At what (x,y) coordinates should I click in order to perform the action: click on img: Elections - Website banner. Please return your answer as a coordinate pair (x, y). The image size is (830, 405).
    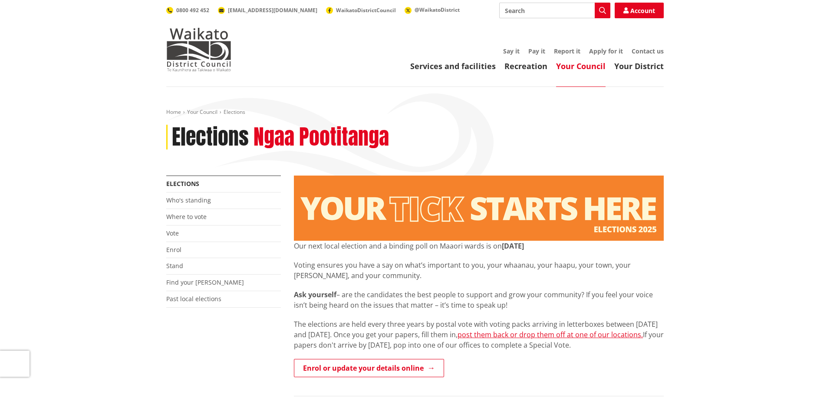
    Looking at the image, I should click on (479, 208).